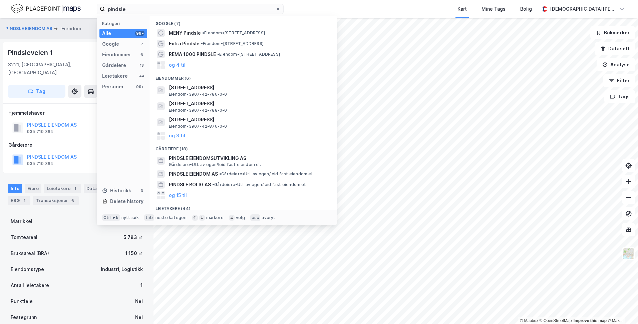 The width and height of the screenshot is (638, 324). What do you see at coordinates (621, 308) in the screenshot?
I see `div: Kontrollprogram for chat` at bounding box center [621, 308].